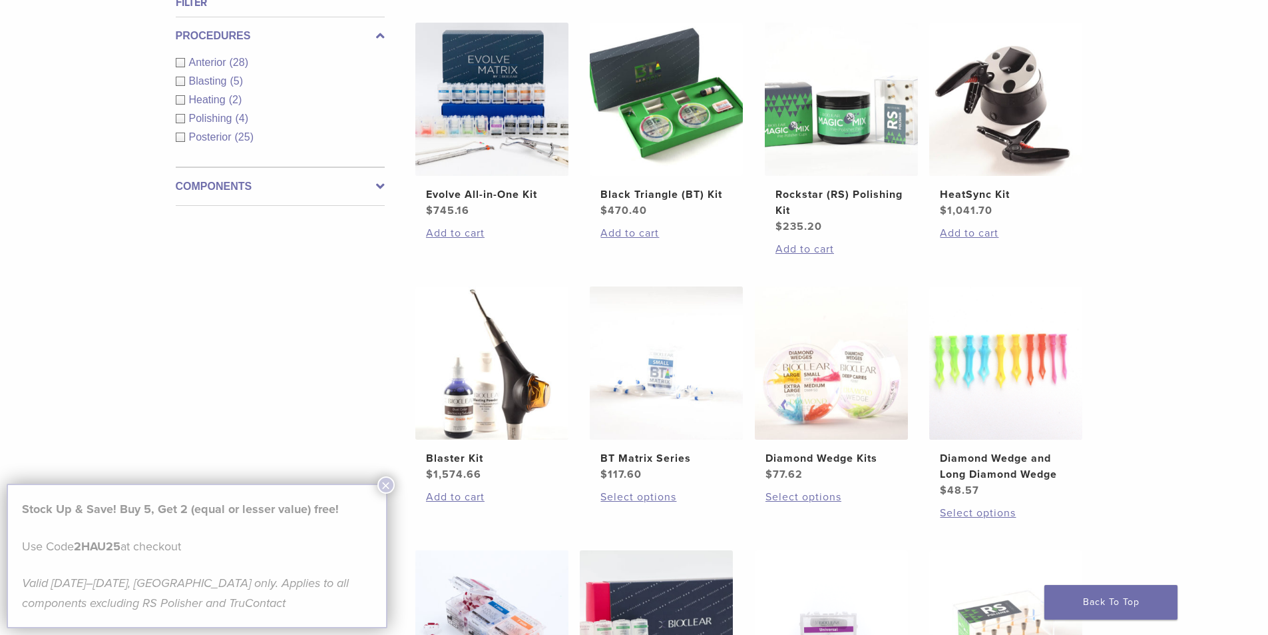  I want to click on h2: Rockstar (RS) Polishing Kit, so click(842, 202).